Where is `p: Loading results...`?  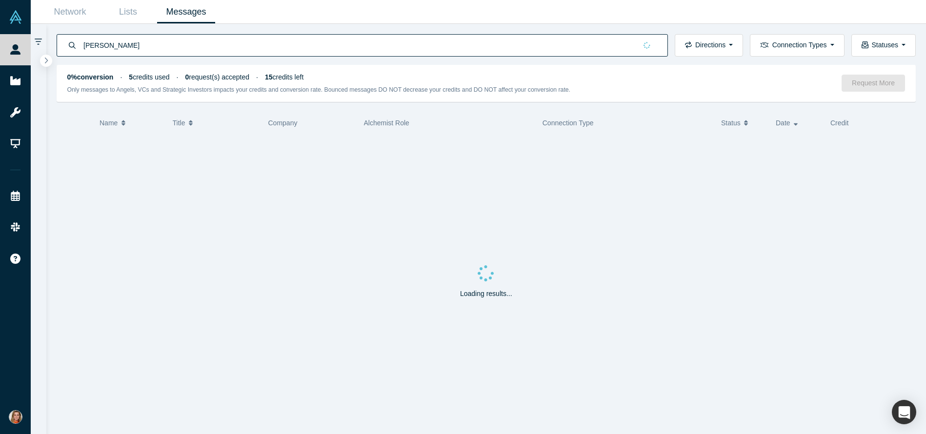 p: Loading results... is located at coordinates (486, 294).